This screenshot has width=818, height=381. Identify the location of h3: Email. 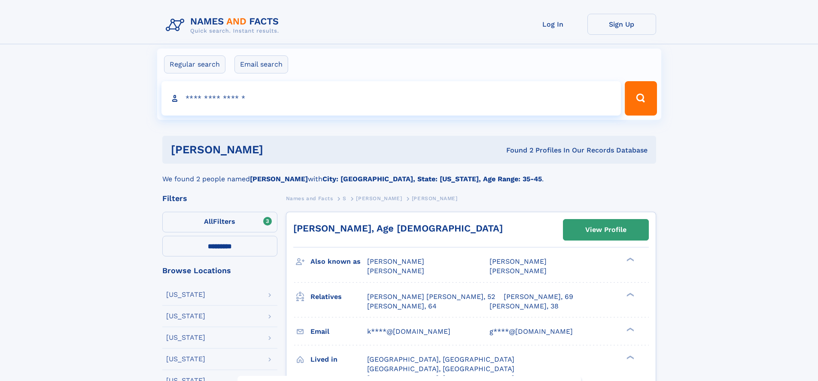
(339, 331).